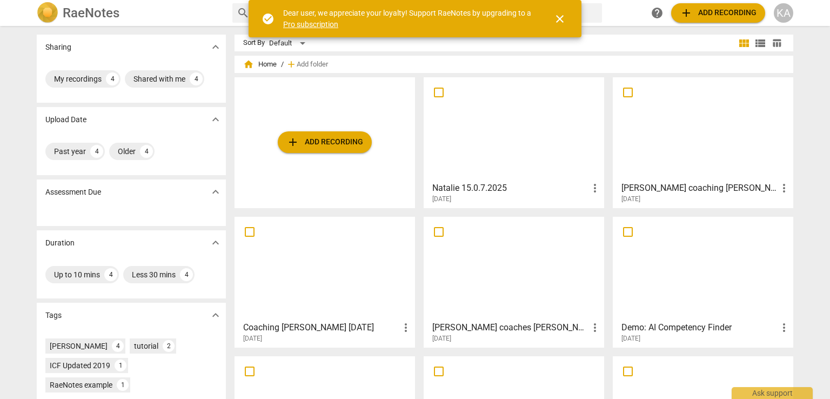  Describe the element at coordinates (126, 151) in the screenshot. I see `div: Older` at that location.